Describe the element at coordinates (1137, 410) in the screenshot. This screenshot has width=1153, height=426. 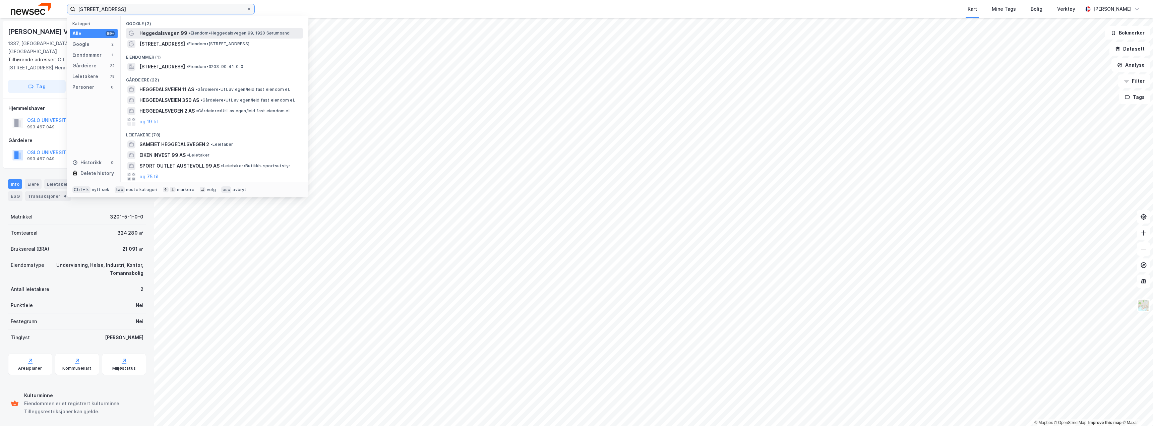
I see `div: Kontrollprogram for chat` at that location.